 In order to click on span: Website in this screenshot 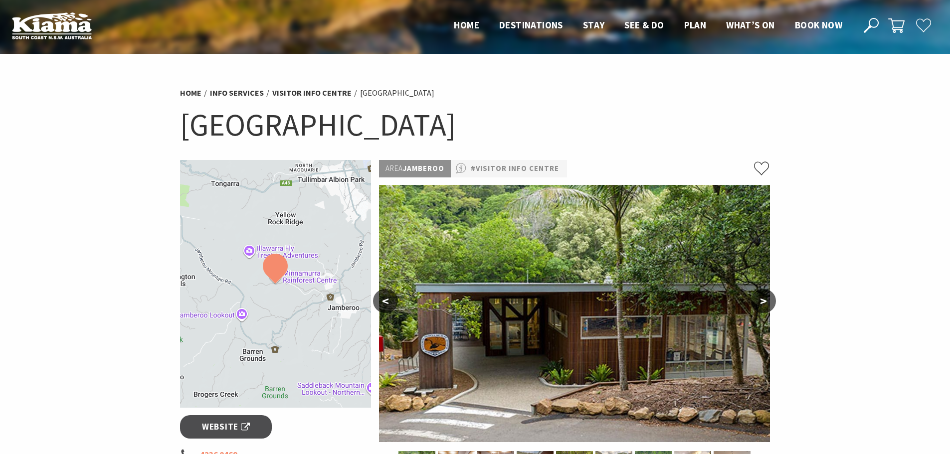, I will do `click(226, 427)`.